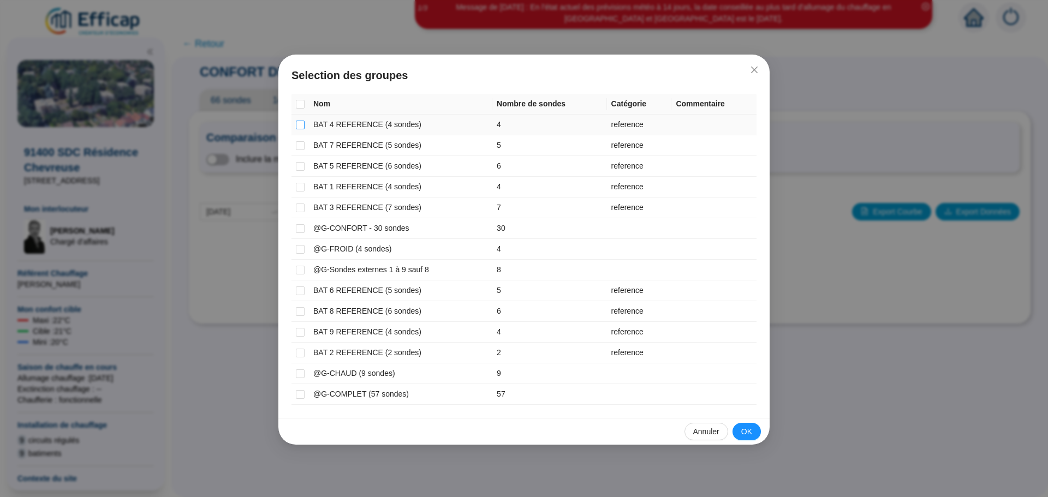  Describe the element at coordinates (401, 167) in the screenshot. I see `td: BAT 5 REFERENCE (6 sondes)` at that location.